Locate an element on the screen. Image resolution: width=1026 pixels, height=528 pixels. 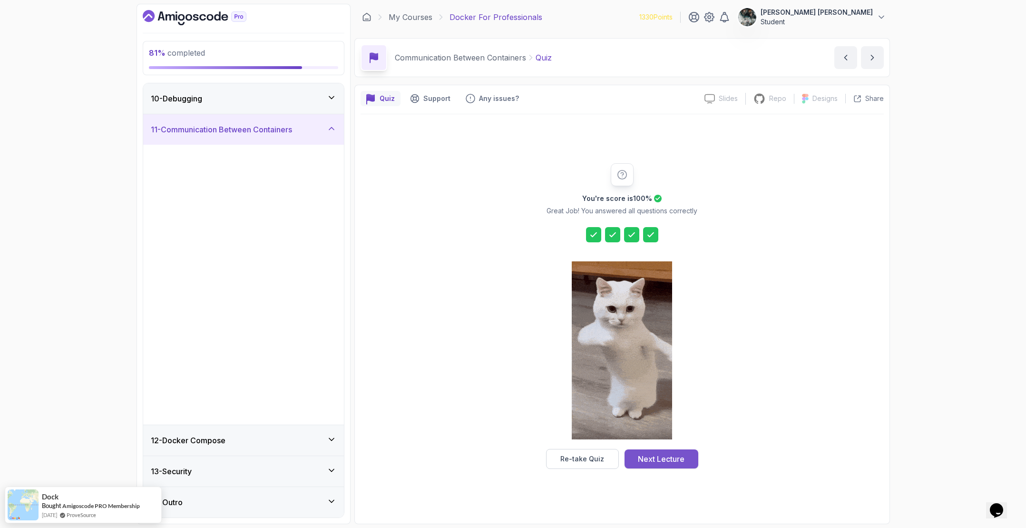
a: ProveSource is located at coordinates (81, 514).